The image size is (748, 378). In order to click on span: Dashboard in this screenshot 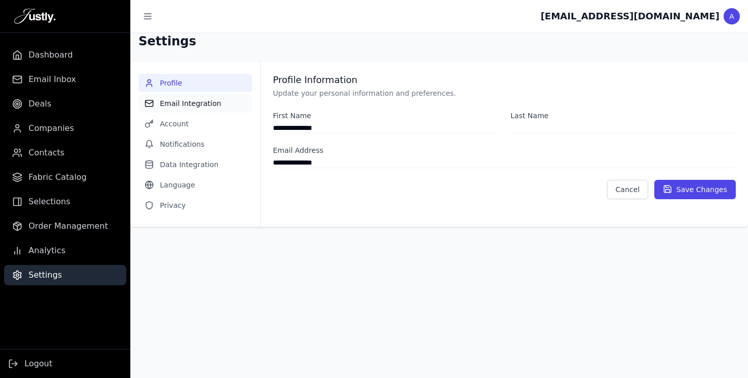, I will do `click(50, 55)`.